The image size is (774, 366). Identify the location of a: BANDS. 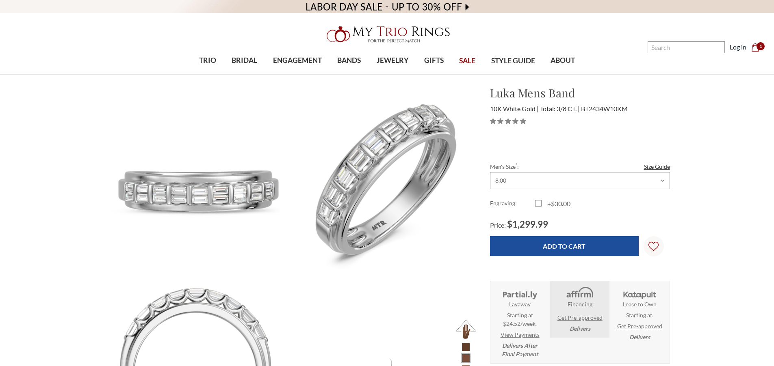
(349, 61).